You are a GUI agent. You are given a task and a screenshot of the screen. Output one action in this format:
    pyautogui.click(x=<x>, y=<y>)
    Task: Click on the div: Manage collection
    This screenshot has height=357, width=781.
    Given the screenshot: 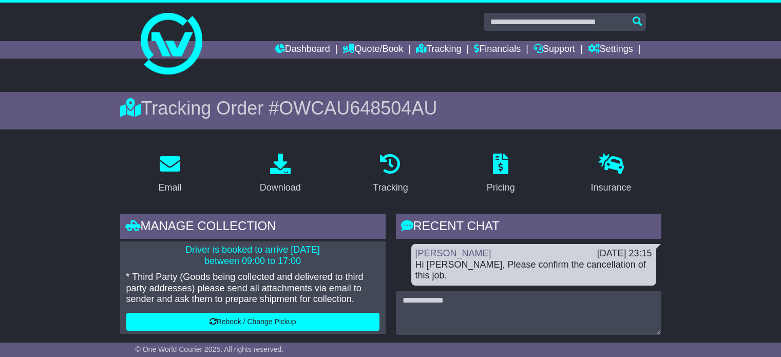 What is the action you would take?
    pyautogui.click(x=253, y=228)
    